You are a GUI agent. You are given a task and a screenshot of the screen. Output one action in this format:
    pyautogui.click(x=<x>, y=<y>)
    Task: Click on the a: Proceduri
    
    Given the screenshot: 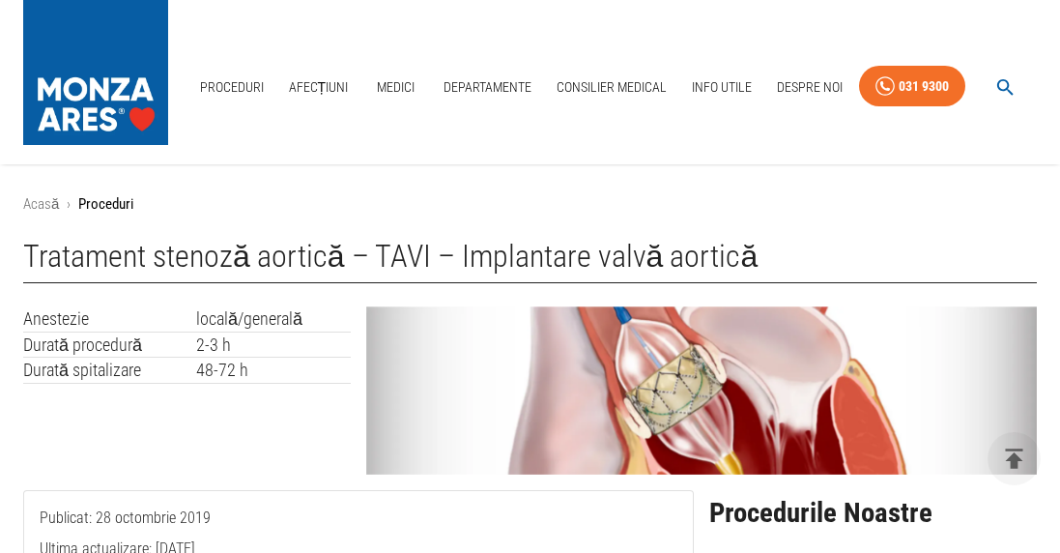 What is the action you would take?
    pyautogui.click(x=232, y=87)
    